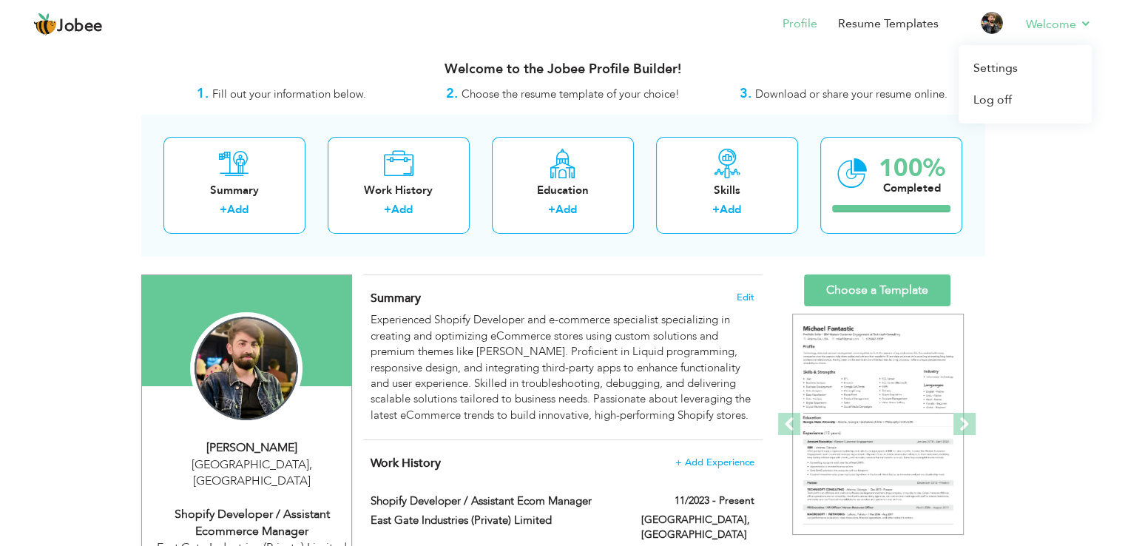 This screenshot has width=1125, height=546. Describe the element at coordinates (289, 94) in the screenshot. I see `span: Fill out your information below.` at that location.